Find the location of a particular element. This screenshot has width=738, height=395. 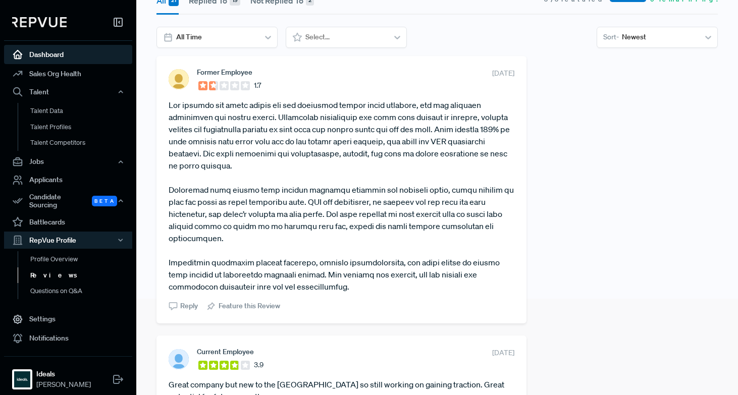

img: RepVue is located at coordinates (39, 22).